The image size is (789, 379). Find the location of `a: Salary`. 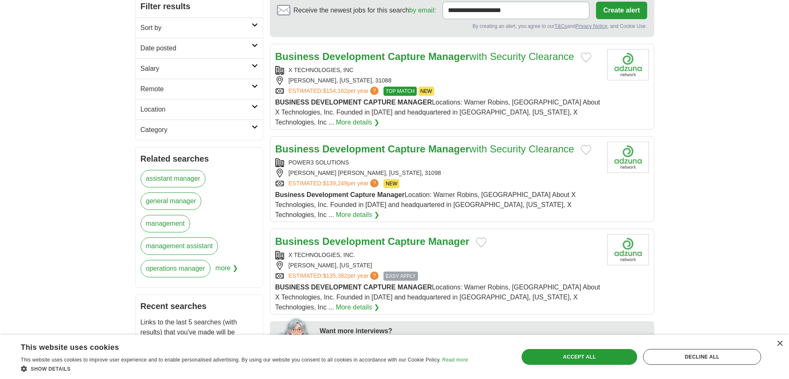

a: Salary is located at coordinates (199, 68).